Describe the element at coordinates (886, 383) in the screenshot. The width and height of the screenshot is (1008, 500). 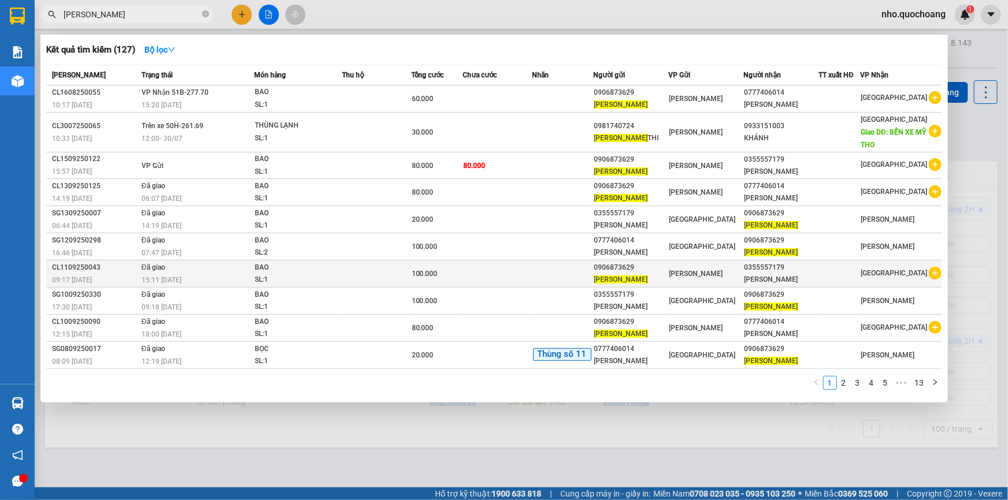
I see `a: 5` at that location.